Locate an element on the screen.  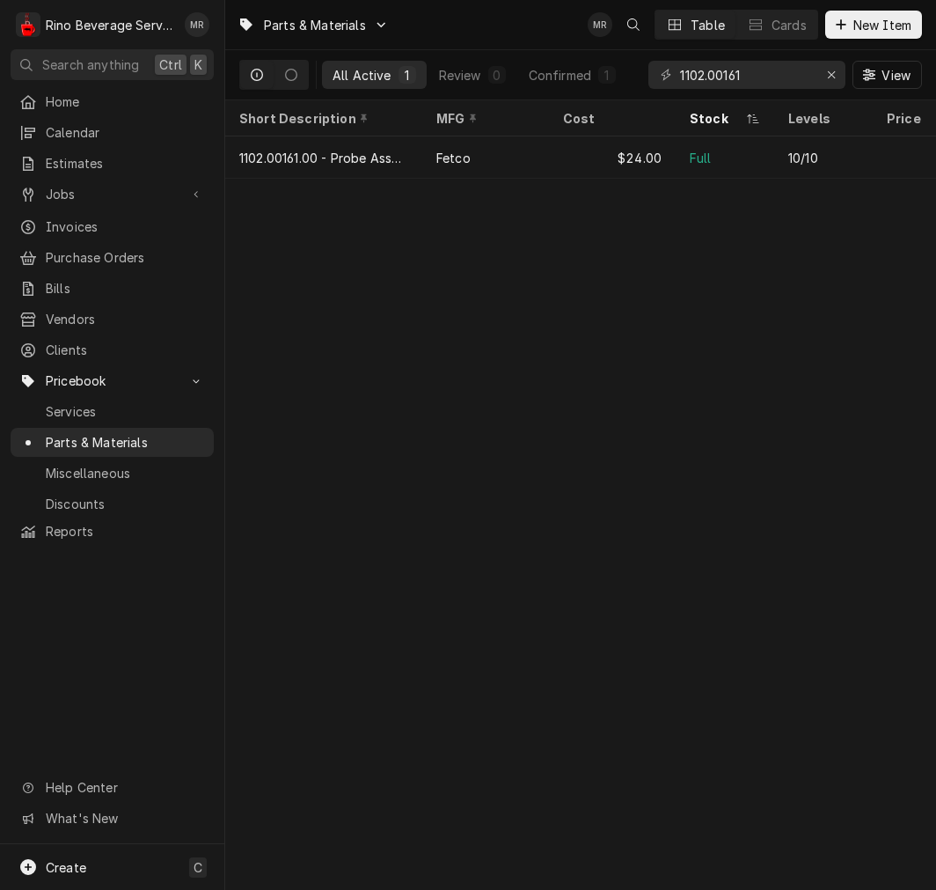
span: Jobs is located at coordinates (112, 194).